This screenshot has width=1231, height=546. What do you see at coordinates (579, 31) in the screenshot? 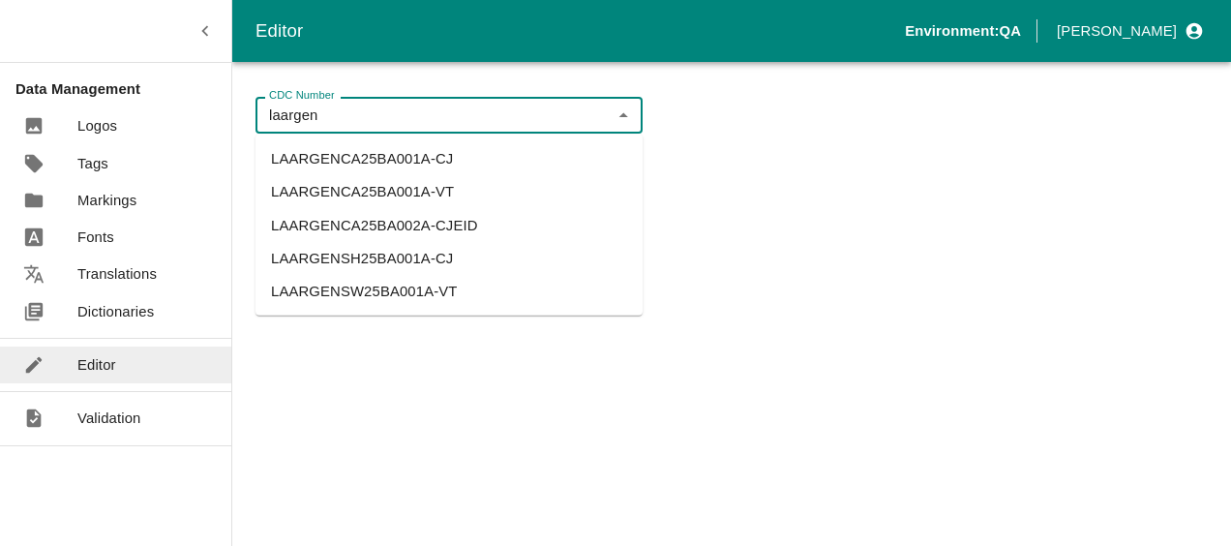
I see `div: Editor` at bounding box center [579, 31].